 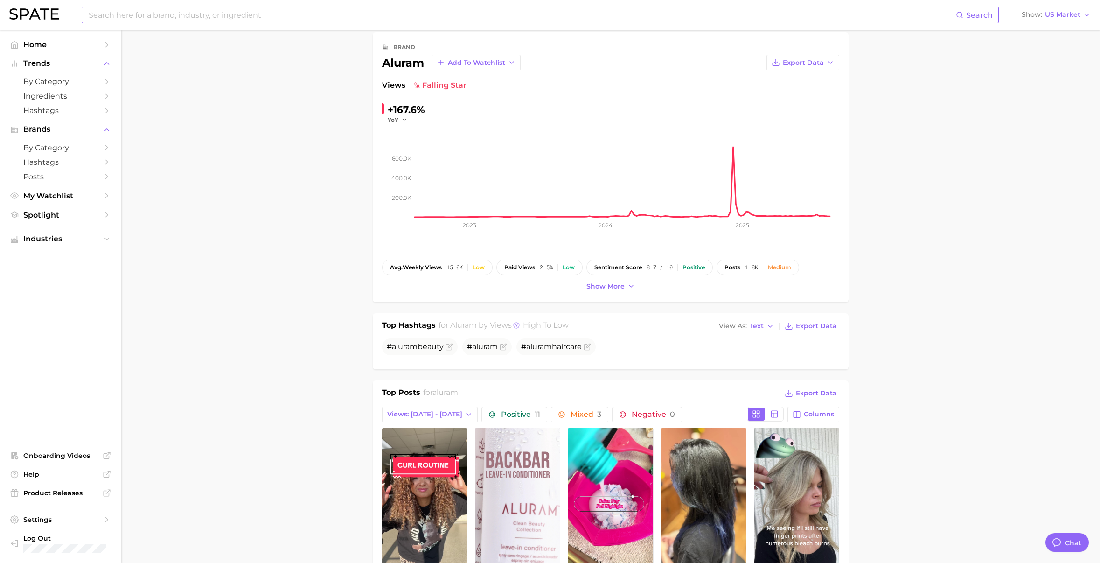 I want to click on span: Negative, so click(x=653, y=414).